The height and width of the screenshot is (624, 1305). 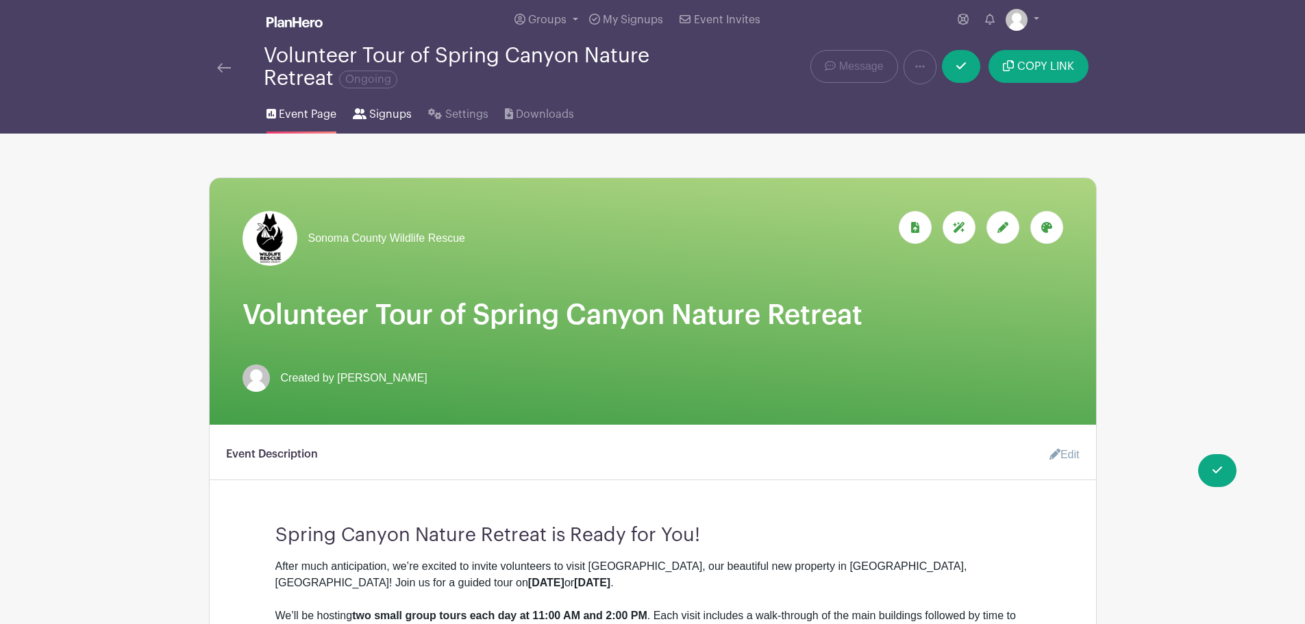 What do you see at coordinates (653, 530) in the screenshot?
I see `h3: Spring Canyon Nature Retreat is Ready for You!` at bounding box center [653, 530].